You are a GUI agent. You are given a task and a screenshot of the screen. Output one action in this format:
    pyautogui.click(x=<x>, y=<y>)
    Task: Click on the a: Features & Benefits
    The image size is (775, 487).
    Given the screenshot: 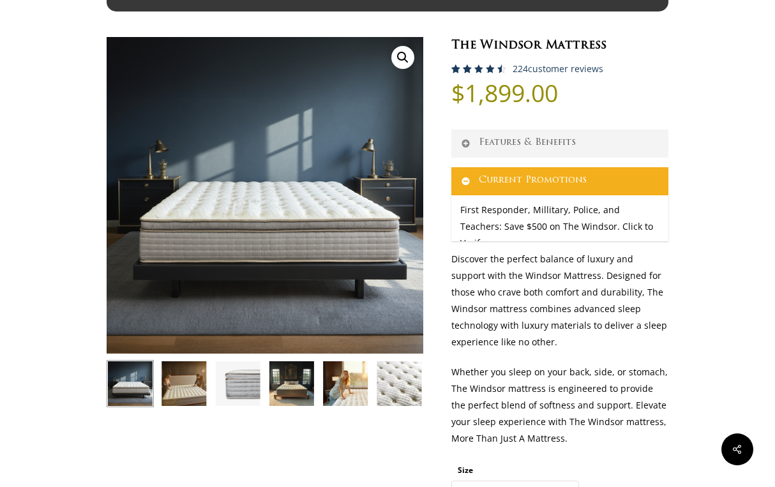 What is the action you would take?
    pyautogui.click(x=560, y=144)
    